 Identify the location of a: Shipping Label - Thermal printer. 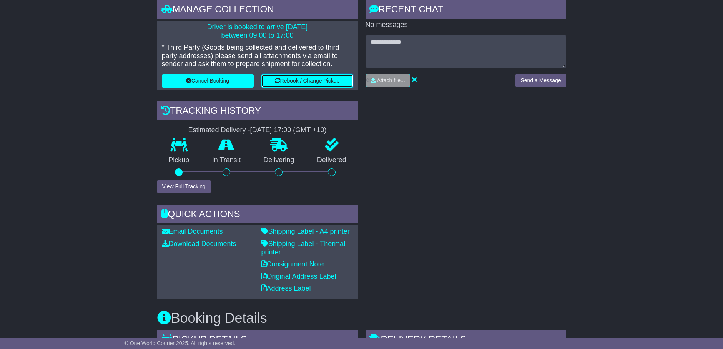
(303, 248).